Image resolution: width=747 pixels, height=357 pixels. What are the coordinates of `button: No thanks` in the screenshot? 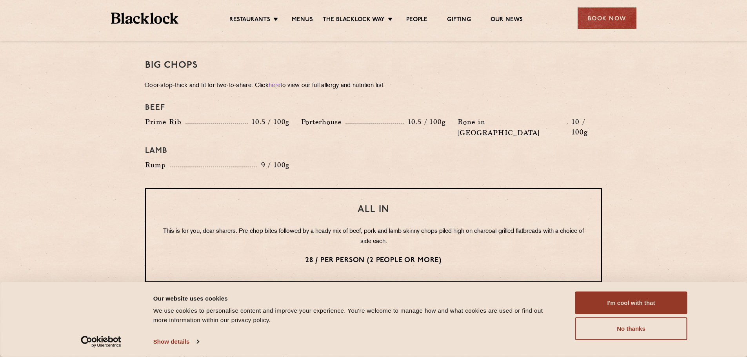 It's located at (631, 329).